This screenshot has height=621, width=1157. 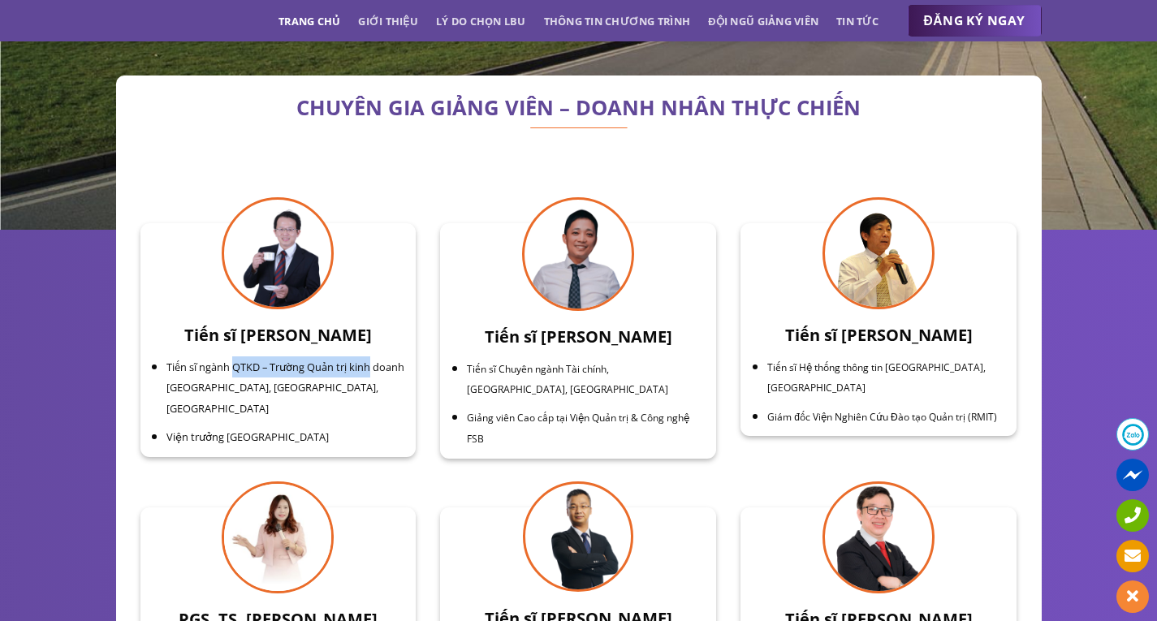 I want to click on img: line-lbu.jpg, so click(x=579, y=128).